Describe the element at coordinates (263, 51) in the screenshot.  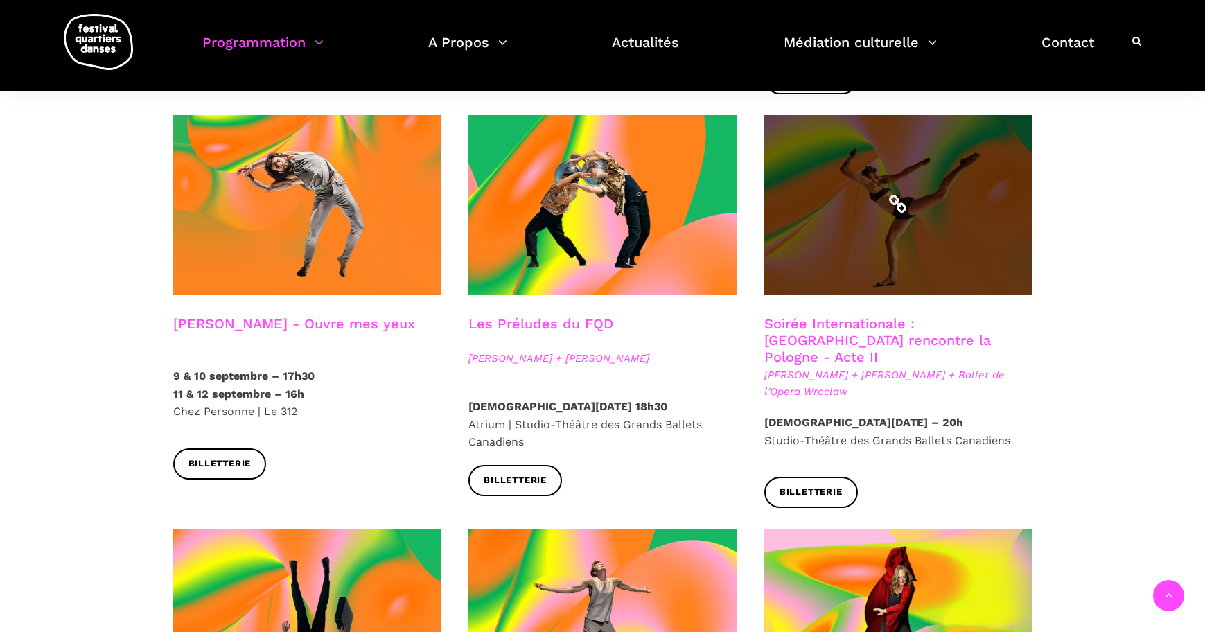
I see `a: Programmation` at that location.